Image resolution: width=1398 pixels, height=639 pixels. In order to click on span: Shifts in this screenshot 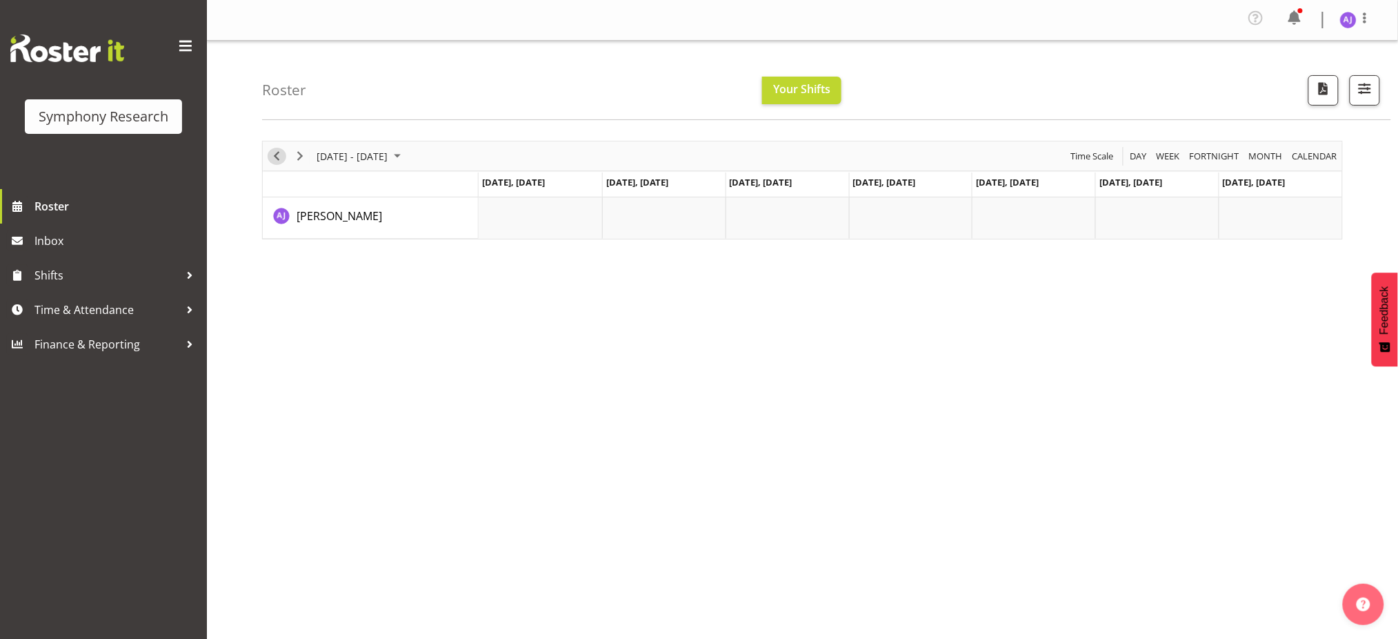, I will do `click(107, 275)`.